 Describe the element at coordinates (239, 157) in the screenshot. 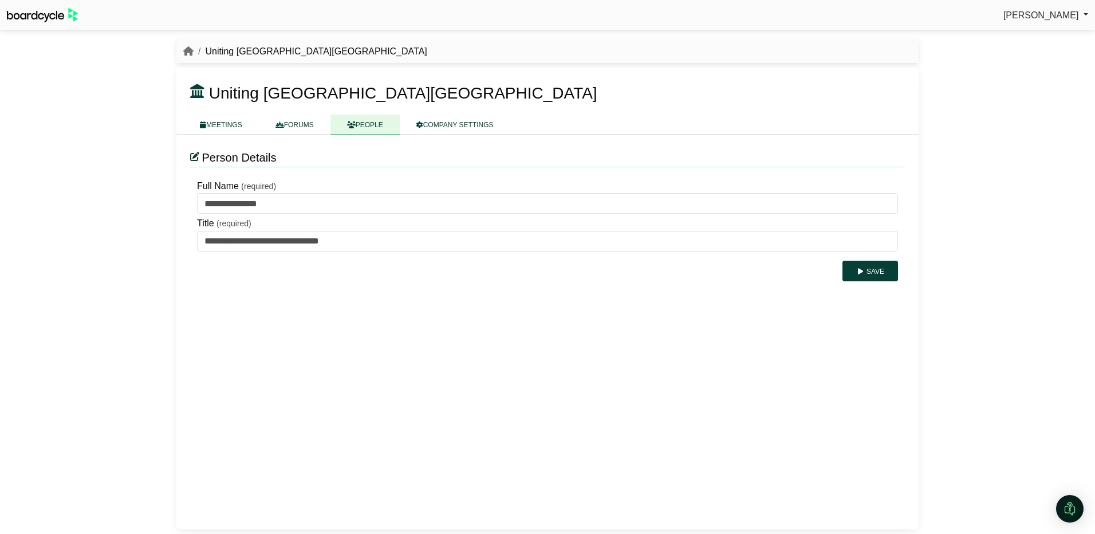

I see `span: Person Details` at that location.